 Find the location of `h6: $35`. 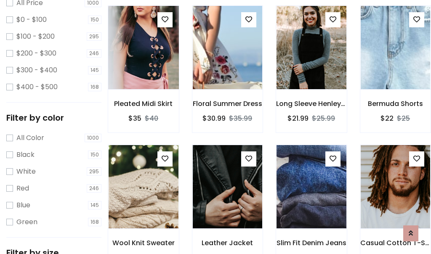

h6: $35 is located at coordinates (135, 118).